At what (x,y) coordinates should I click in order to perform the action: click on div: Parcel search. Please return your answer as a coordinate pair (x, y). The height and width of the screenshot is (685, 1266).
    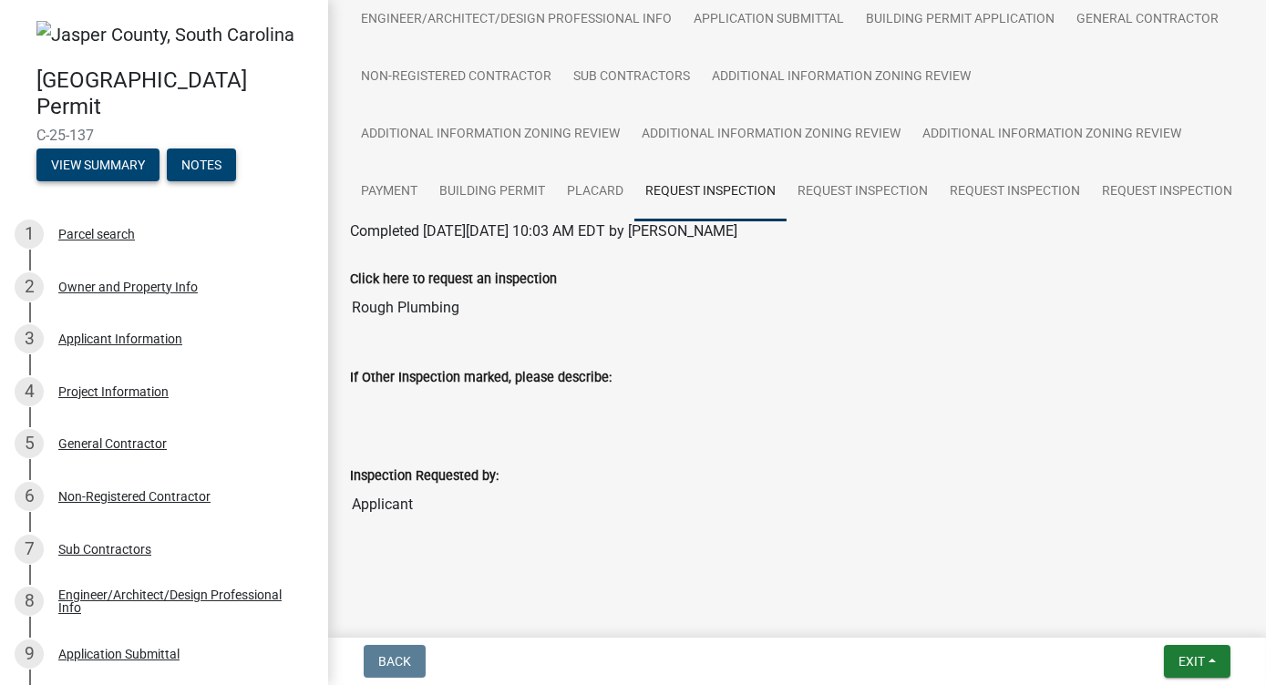
    Looking at the image, I should click on (97, 234).